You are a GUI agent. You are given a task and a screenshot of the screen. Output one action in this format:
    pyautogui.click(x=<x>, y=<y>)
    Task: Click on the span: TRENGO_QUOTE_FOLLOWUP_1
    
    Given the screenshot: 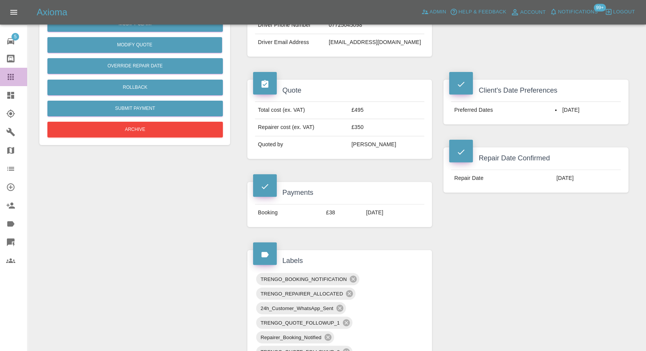 What is the action you would take?
    pyautogui.click(x=300, y=322)
    